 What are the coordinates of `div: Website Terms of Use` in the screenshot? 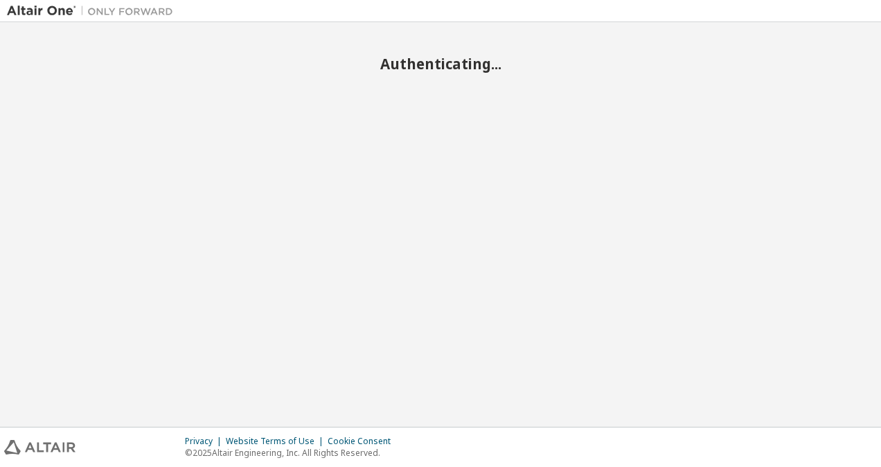 It's located at (276, 441).